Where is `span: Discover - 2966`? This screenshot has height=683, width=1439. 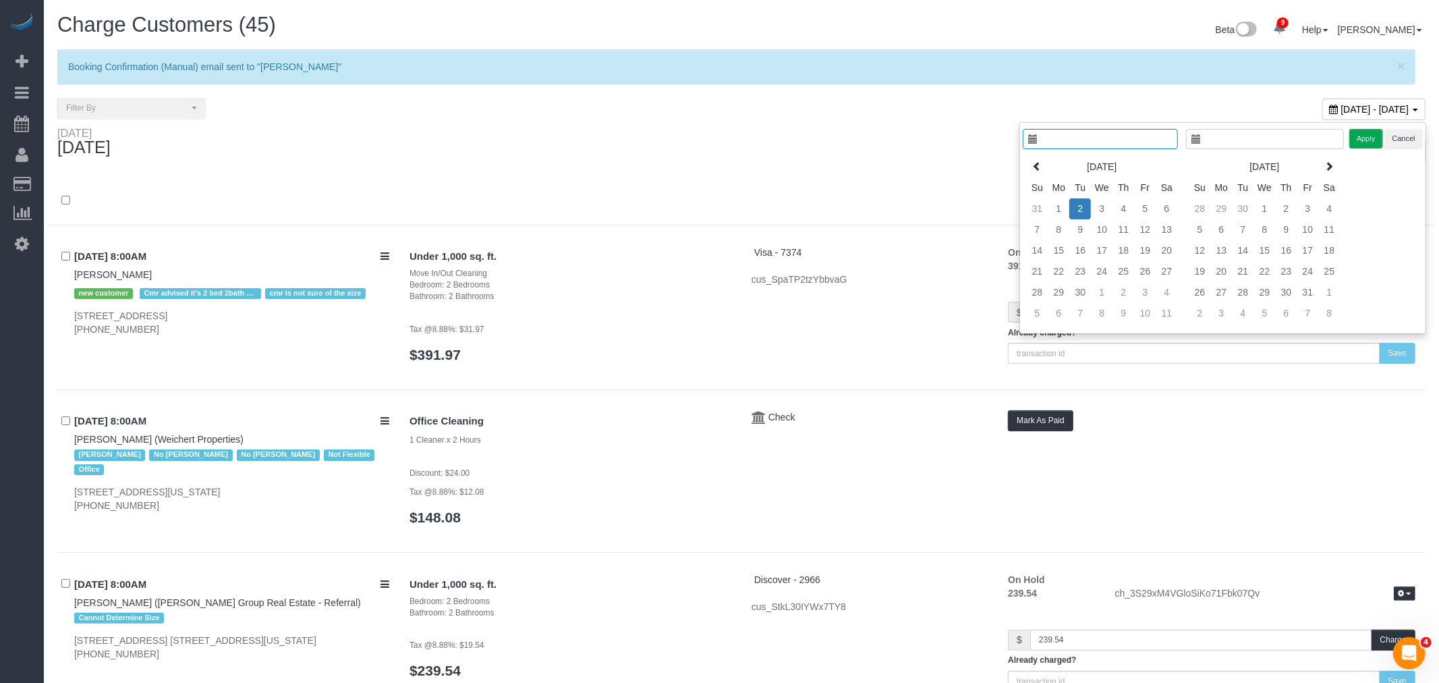
span: Discover - 2966 is located at coordinates (787, 580).